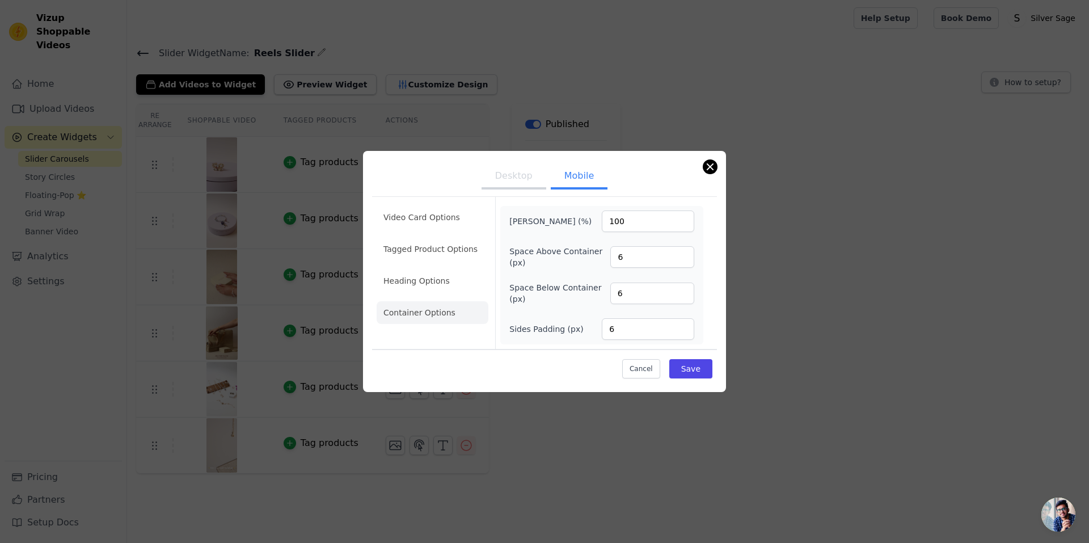 The height and width of the screenshot is (543, 1089). What do you see at coordinates (514, 177) in the screenshot?
I see `button: Desktop` at bounding box center [514, 177].